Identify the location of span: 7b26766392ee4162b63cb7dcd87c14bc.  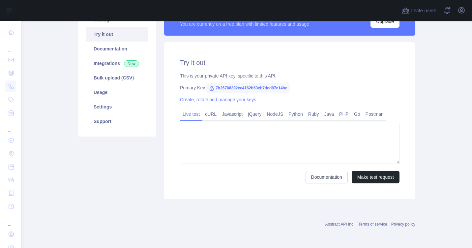
(248, 88).